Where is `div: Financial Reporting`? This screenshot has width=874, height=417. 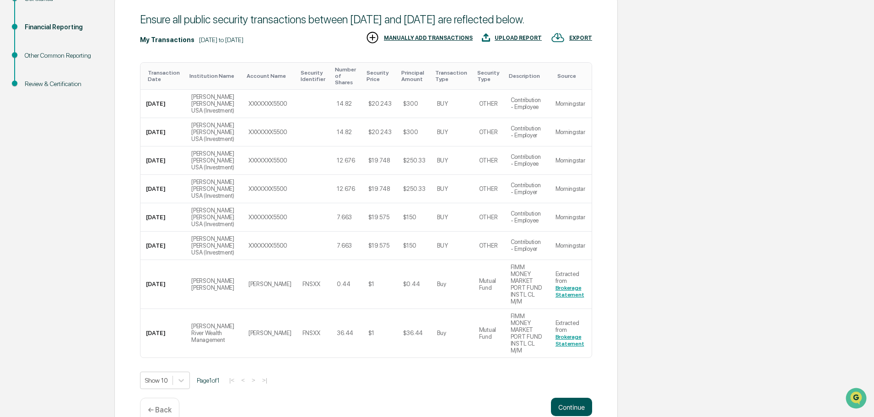 div: Financial Reporting is located at coordinates (62, 27).